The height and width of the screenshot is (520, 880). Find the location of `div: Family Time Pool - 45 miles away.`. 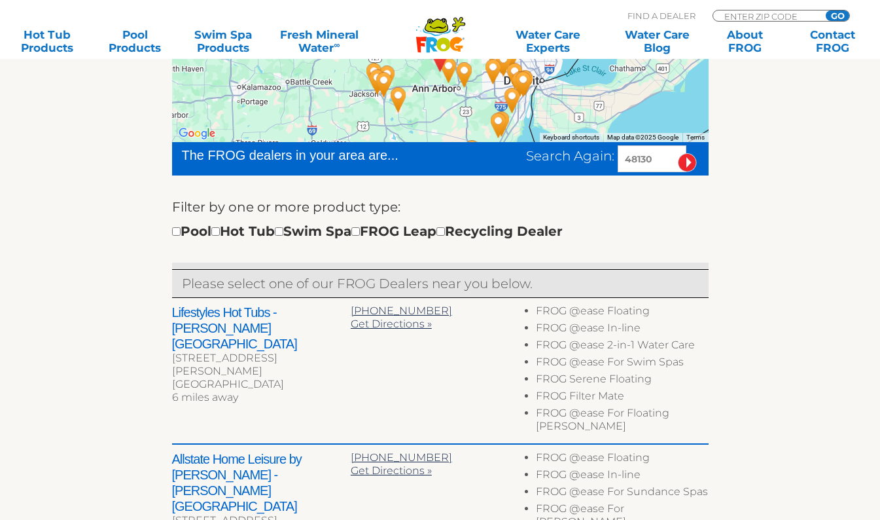

div: Family Time Pool - 45 miles away. is located at coordinates (467, 161).